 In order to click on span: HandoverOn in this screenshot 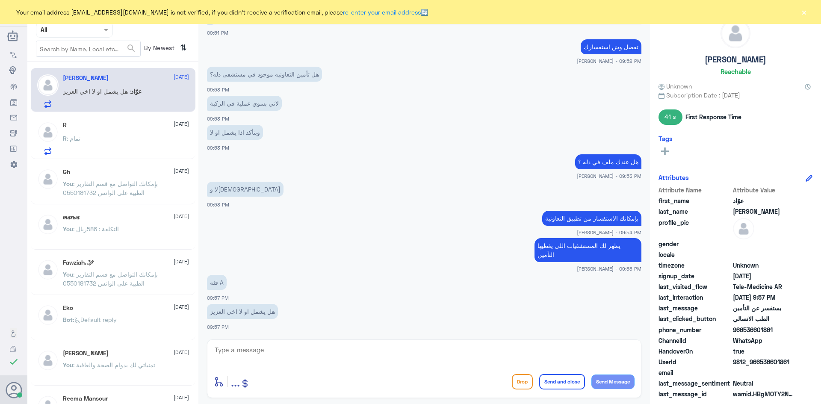, I will do `click(695, 351)`.